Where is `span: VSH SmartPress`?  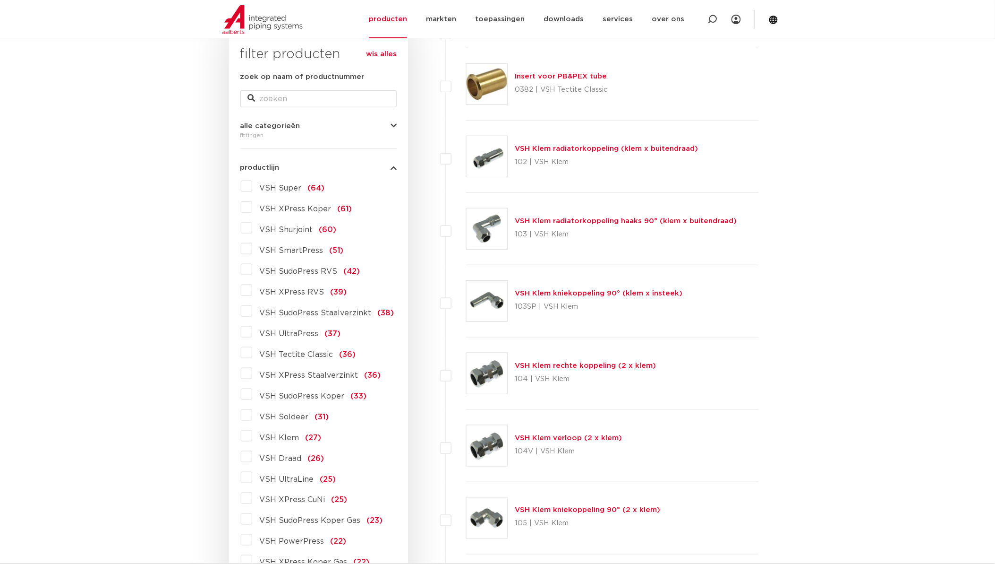 span: VSH SmartPress is located at coordinates (291, 250).